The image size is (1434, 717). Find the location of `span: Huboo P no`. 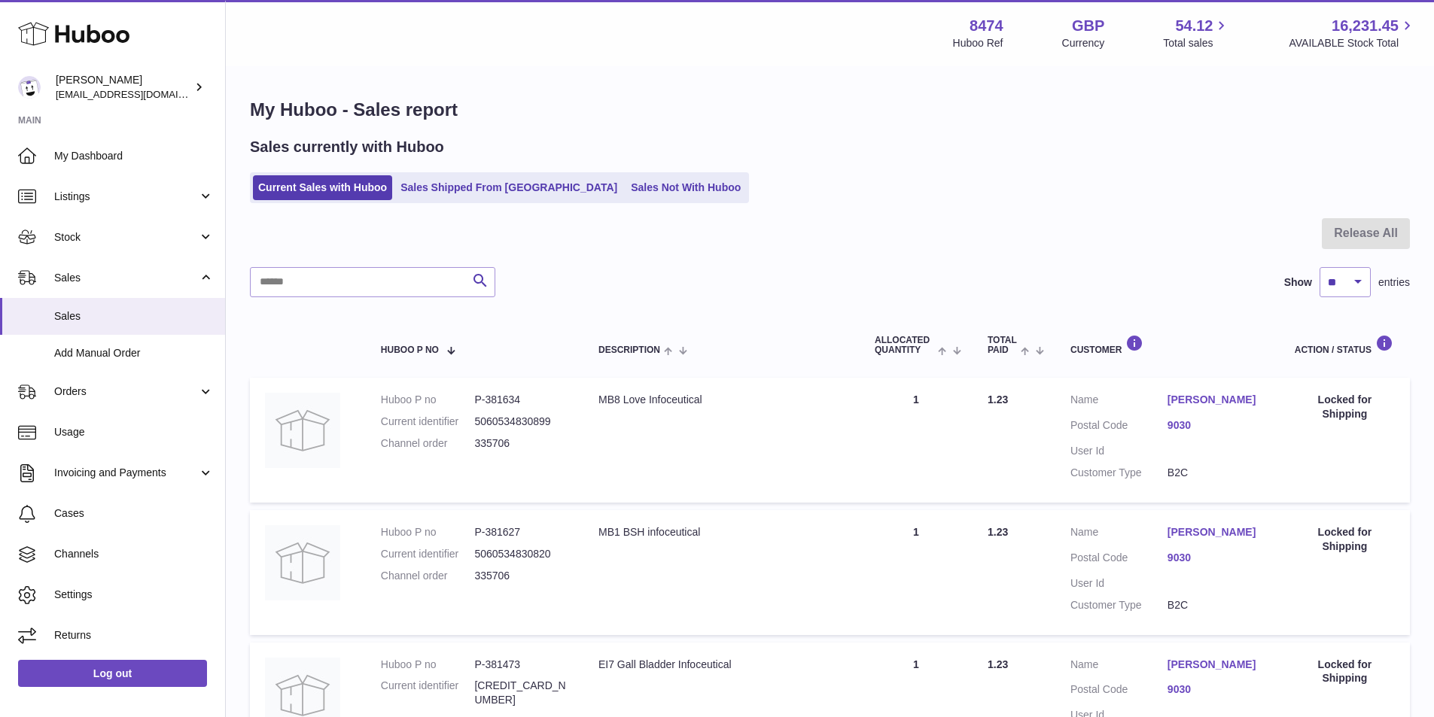

span: Huboo P no is located at coordinates (409, 350).